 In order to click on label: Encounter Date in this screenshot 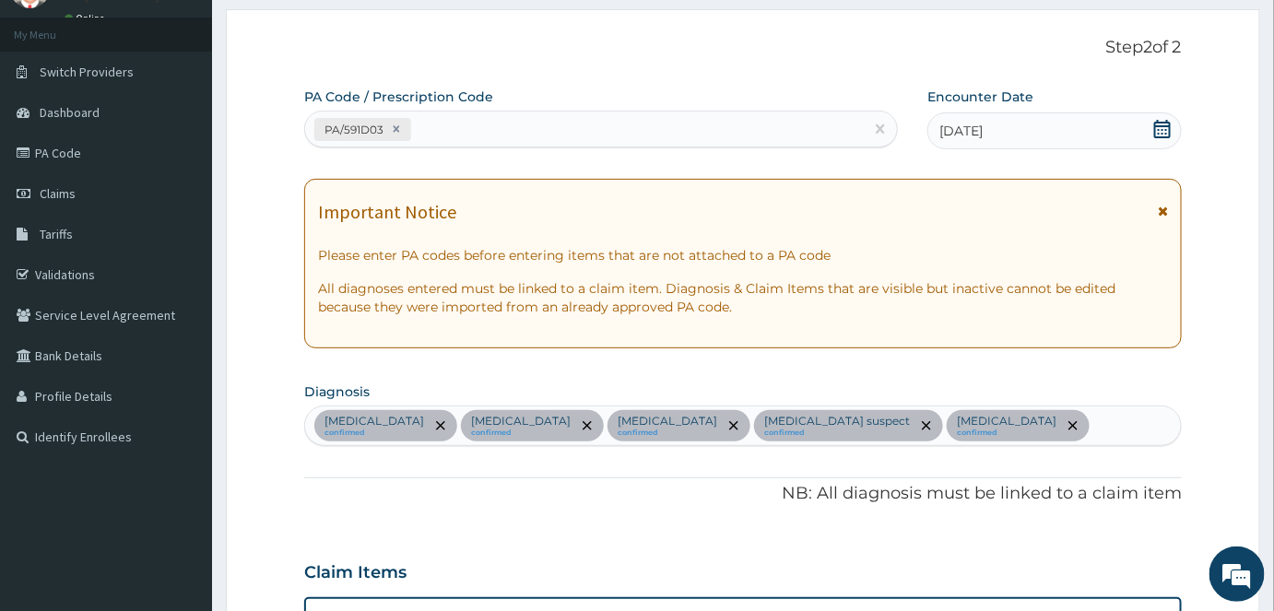, I will do `click(980, 97)`.